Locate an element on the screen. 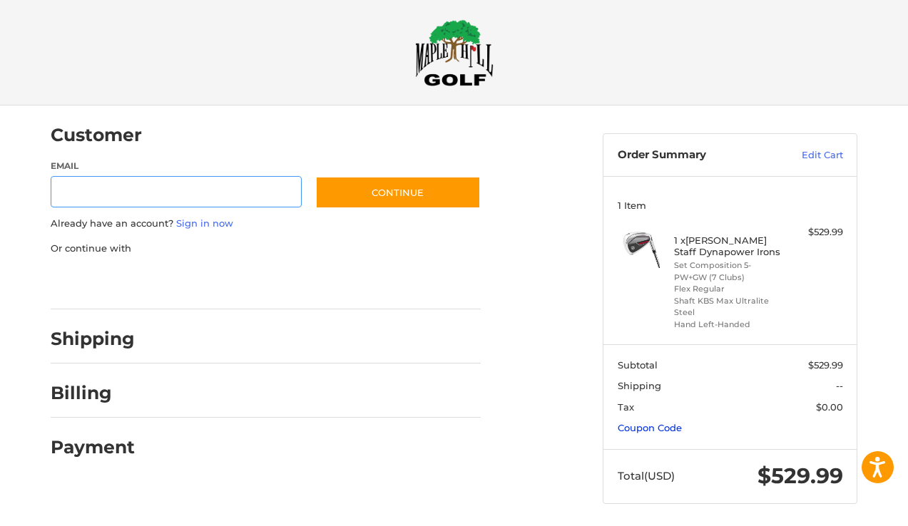 Image resolution: width=908 pixels, height=526 pixels. h3: 1 Item is located at coordinates (730, 205).